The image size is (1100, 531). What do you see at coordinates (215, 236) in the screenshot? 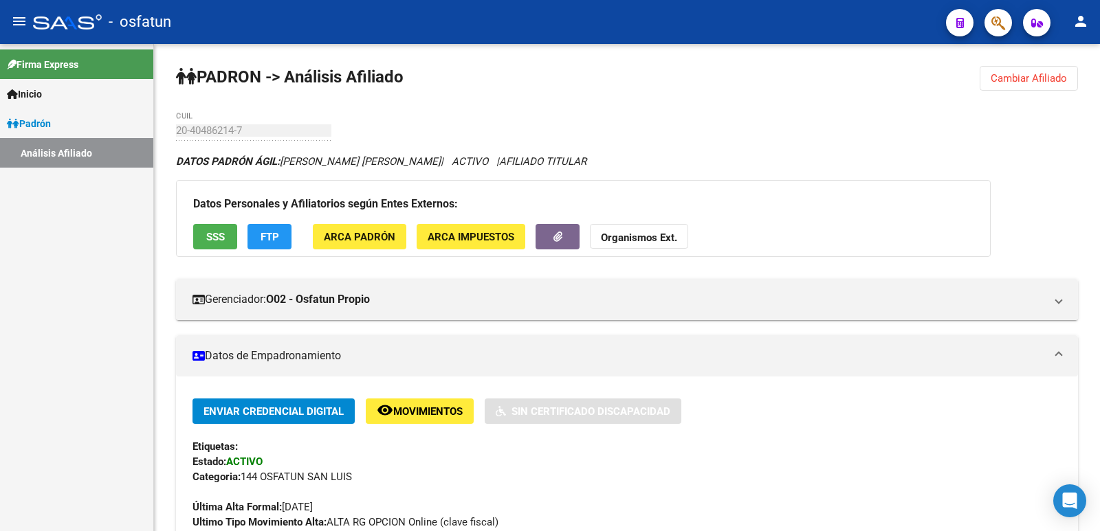
I see `button: SSS` at bounding box center [215, 236].